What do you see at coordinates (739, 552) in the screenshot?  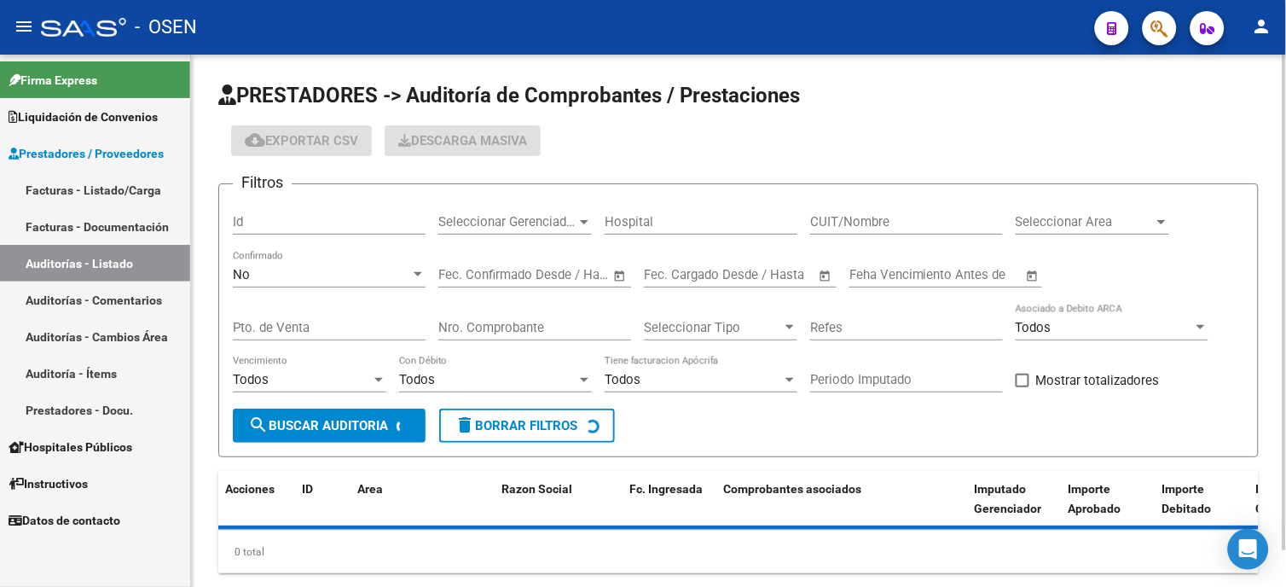 I see `div: 0 total` at bounding box center [739, 552].